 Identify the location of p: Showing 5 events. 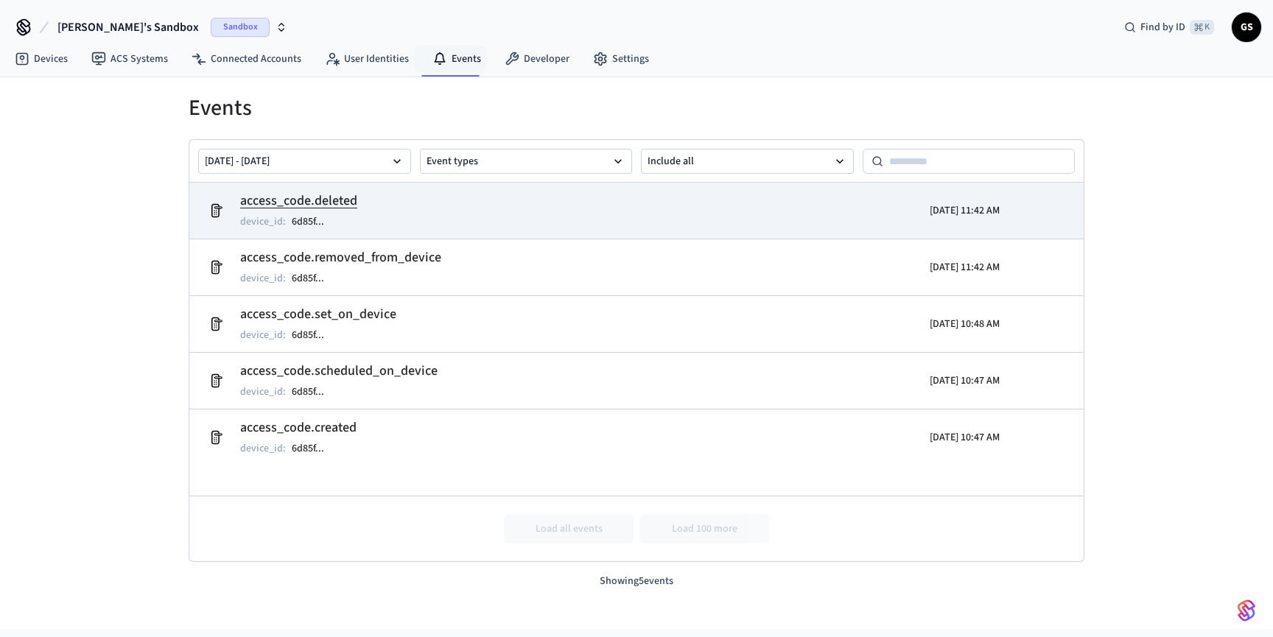
(636, 581).